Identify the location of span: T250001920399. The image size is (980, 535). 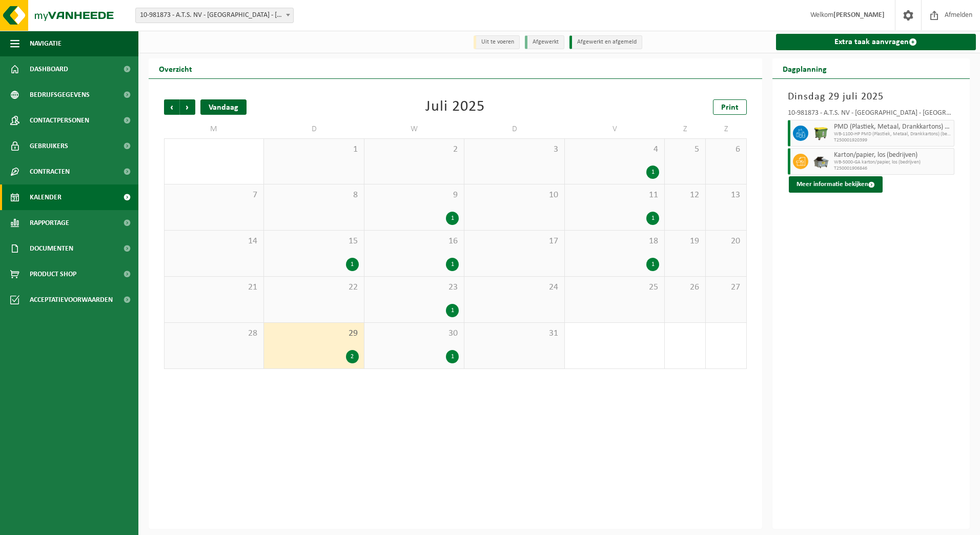
(893, 140).